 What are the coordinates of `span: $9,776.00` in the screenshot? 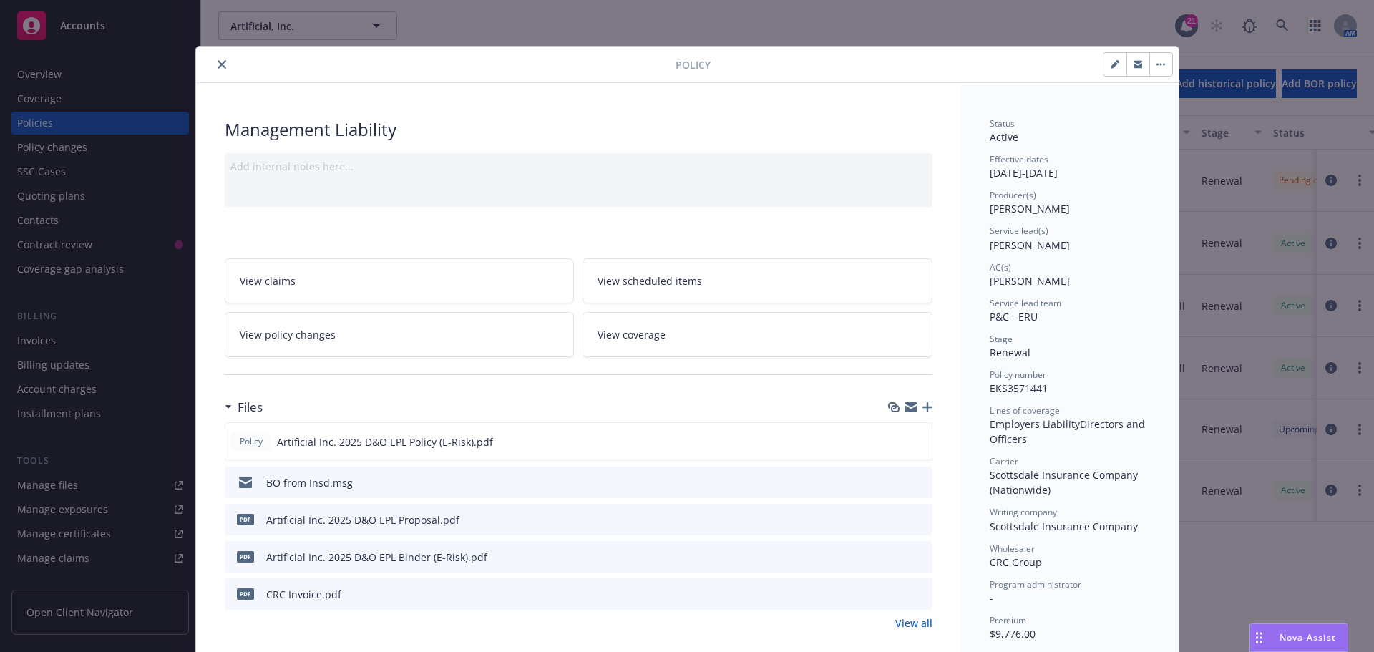 It's located at (1012, 633).